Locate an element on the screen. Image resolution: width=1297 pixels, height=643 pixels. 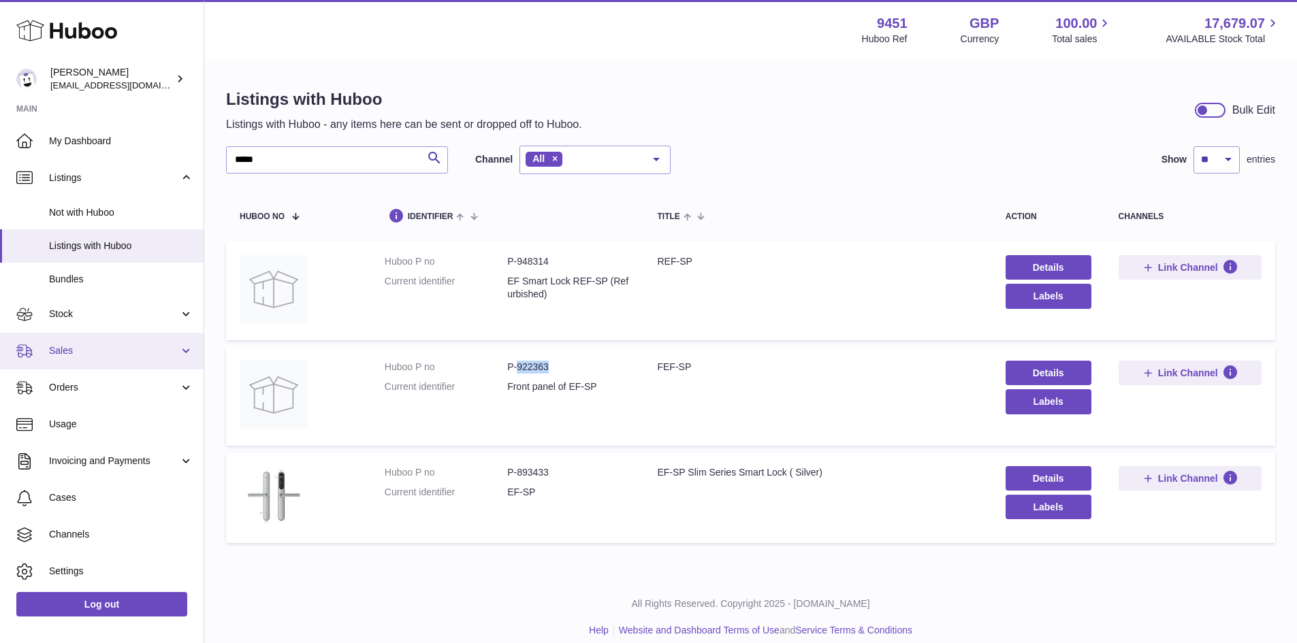
span: Huboo no is located at coordinates (262, 216).